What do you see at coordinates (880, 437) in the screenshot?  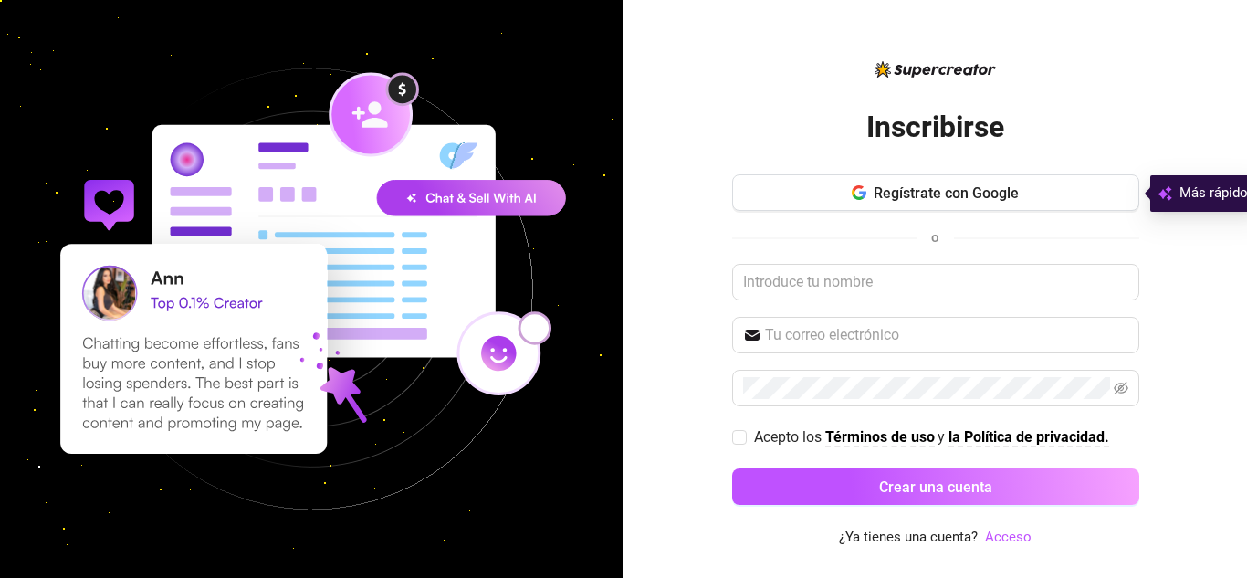 I see `font: Términos de uso` at bounding box center [880, 437].